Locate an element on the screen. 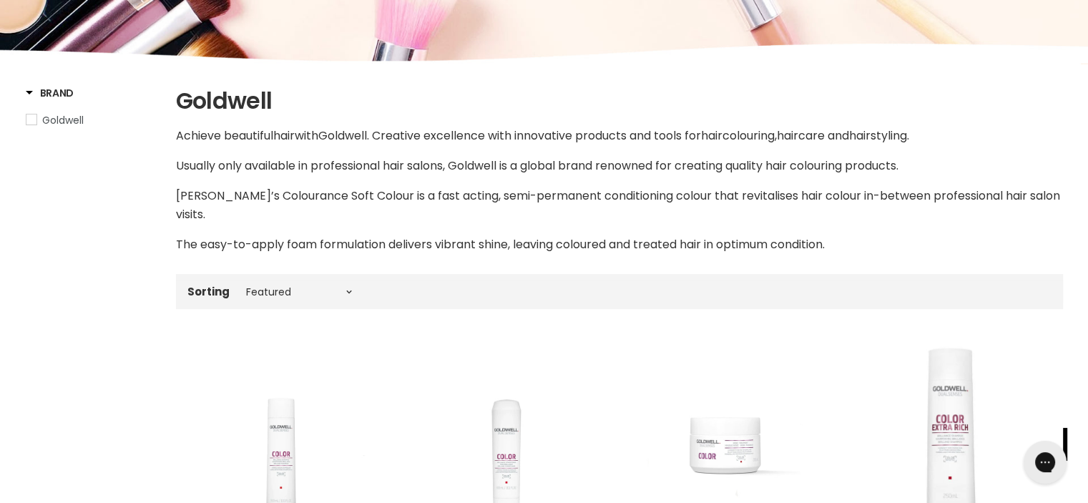  button: Gorgias live chat is located at coordinates (29, 26).